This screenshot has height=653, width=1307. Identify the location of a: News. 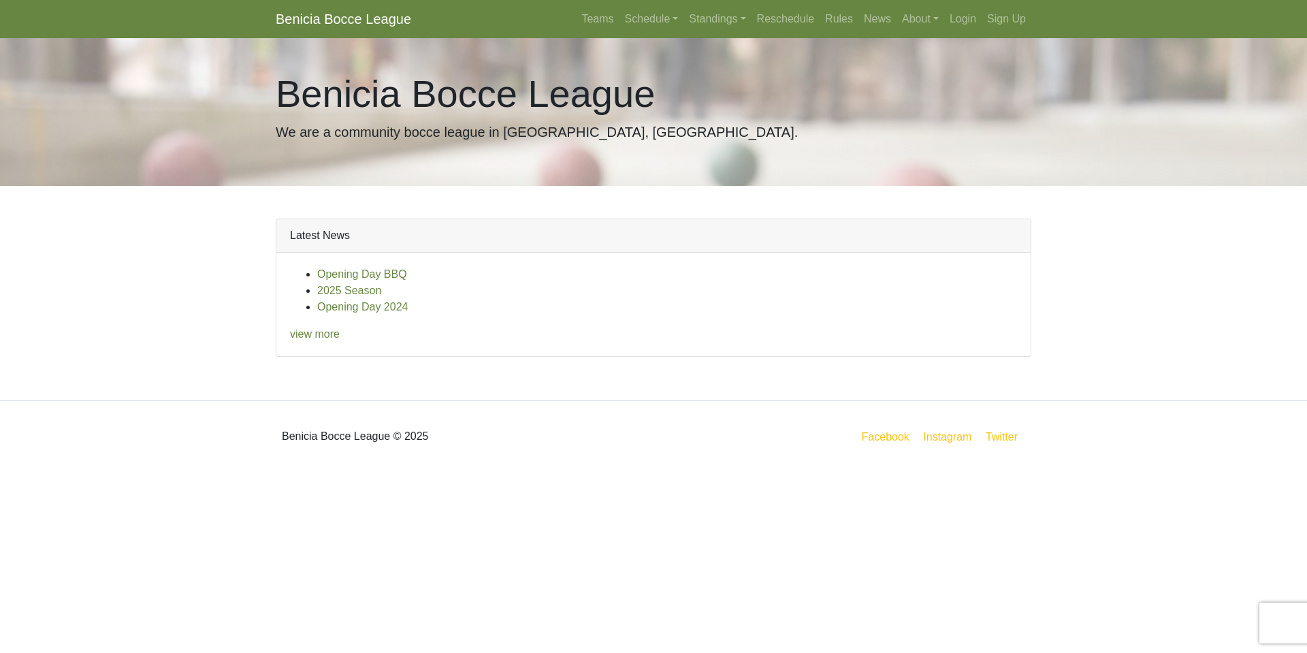
(877, 19).